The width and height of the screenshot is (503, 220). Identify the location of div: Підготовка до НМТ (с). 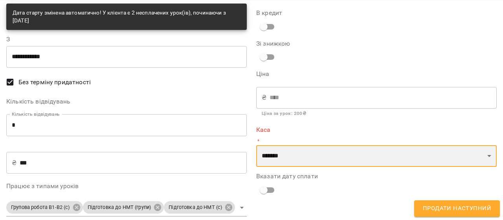
(199, 207).